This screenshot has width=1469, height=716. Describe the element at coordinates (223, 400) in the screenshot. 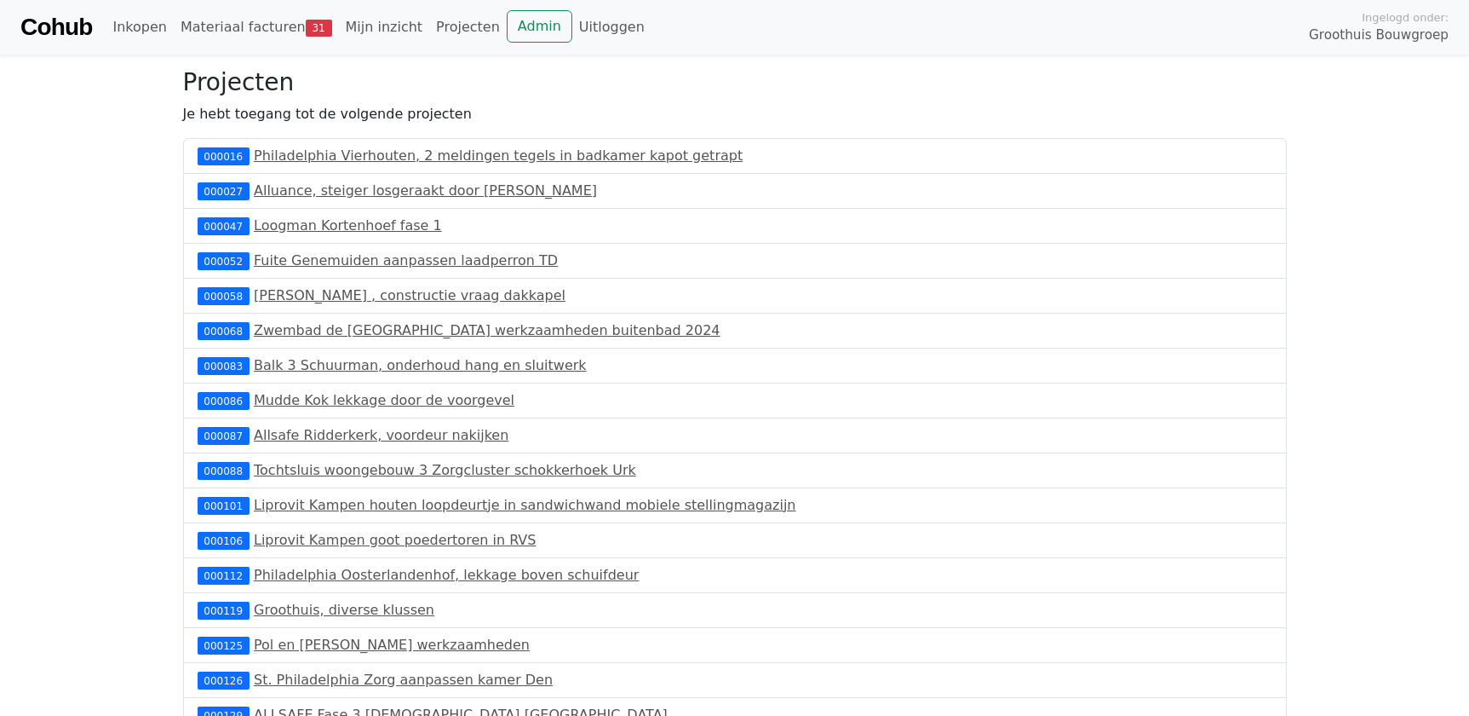

I see `div: 000086` at that location.